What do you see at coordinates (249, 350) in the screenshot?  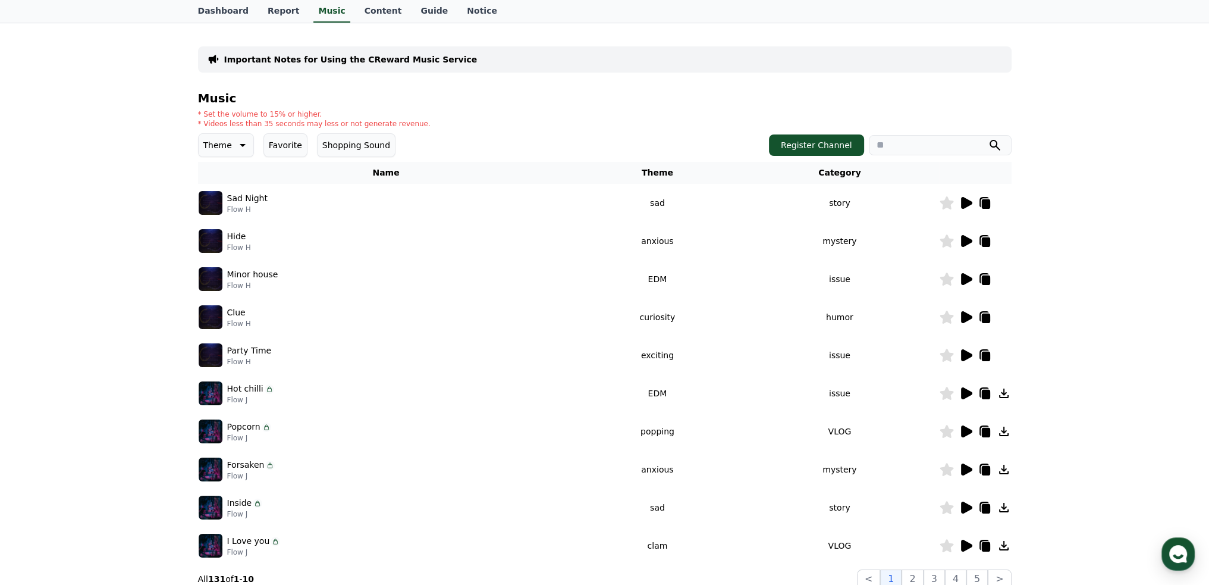 I see `p: Party Time` at bounding box center [249, 350].